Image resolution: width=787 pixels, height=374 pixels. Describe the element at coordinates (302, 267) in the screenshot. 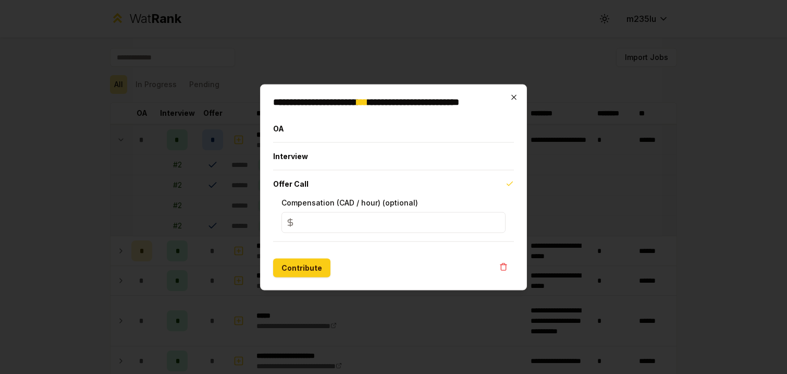

I see `button: Contribute` at that location.